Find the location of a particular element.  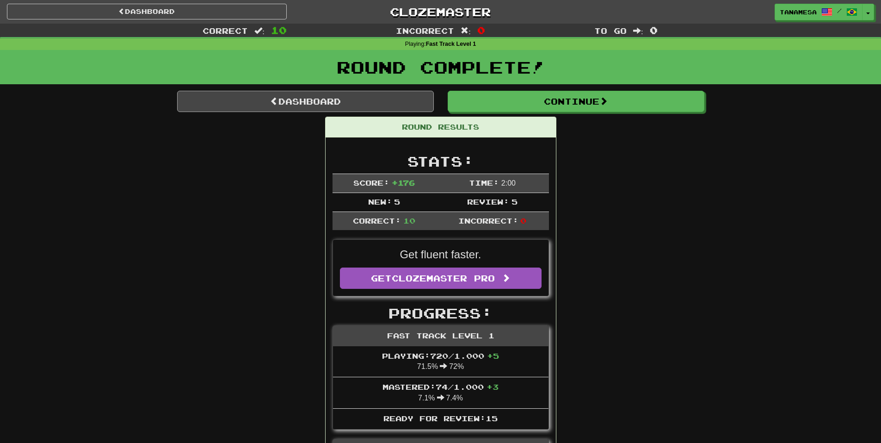

span: + 3 is located at coordinates (493, 386).